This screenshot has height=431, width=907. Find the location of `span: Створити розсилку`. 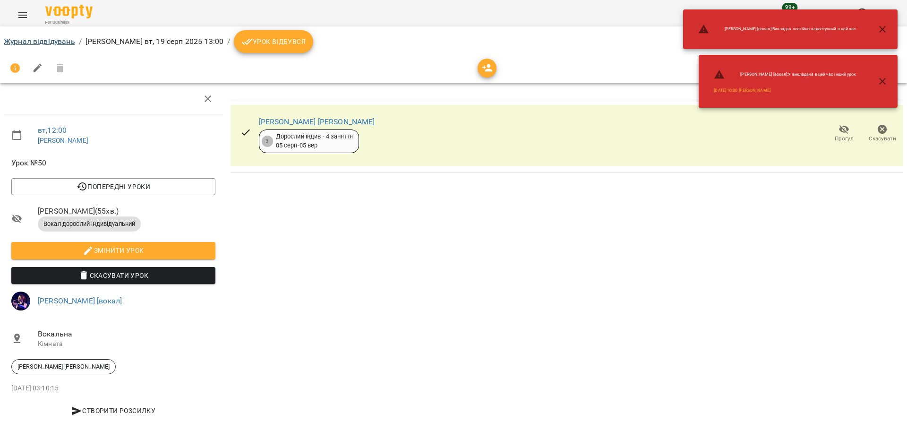

span: Створити розсилку is located at coordinates (113, 411).